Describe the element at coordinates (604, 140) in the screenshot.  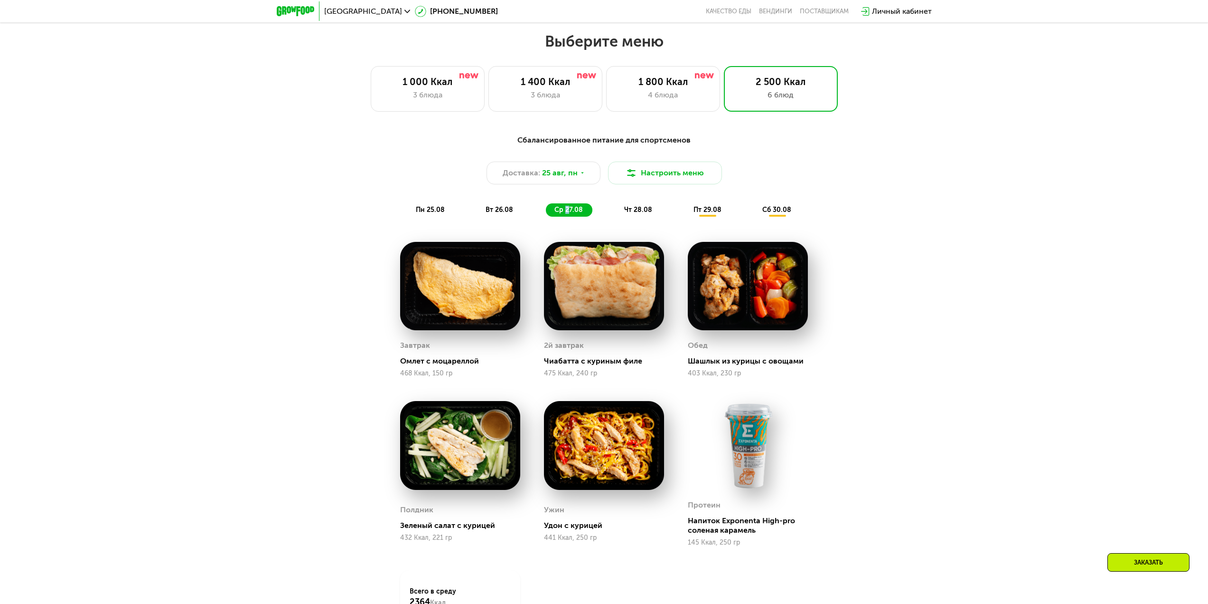
I see `div: Сбалансированное питание для спортсменов` at that location.